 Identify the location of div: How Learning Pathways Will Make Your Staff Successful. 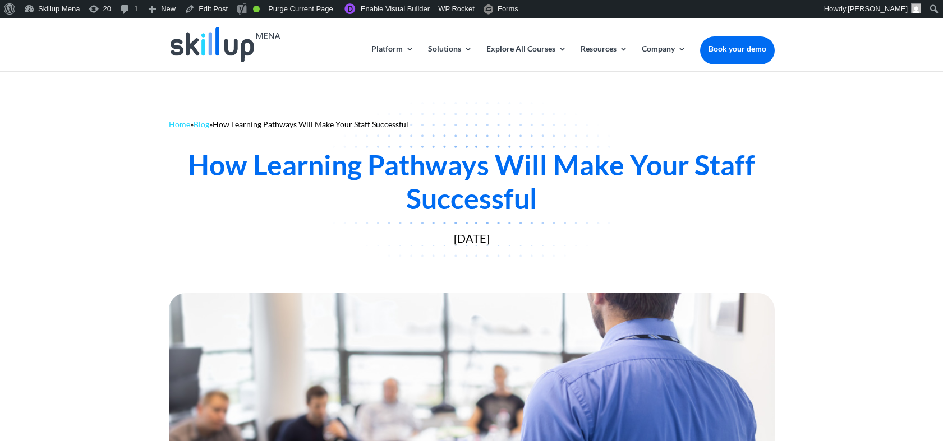
(472, 182).